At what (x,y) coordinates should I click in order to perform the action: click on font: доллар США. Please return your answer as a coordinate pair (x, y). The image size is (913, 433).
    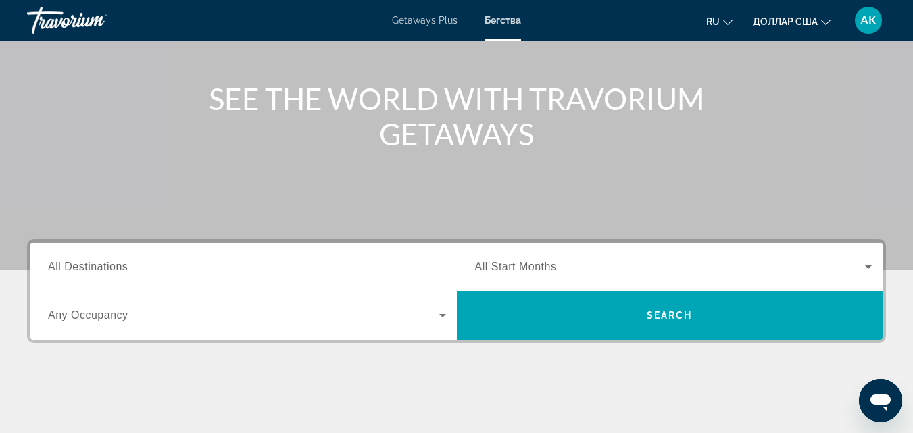
    Looking at the image, I should click on (785, 22).